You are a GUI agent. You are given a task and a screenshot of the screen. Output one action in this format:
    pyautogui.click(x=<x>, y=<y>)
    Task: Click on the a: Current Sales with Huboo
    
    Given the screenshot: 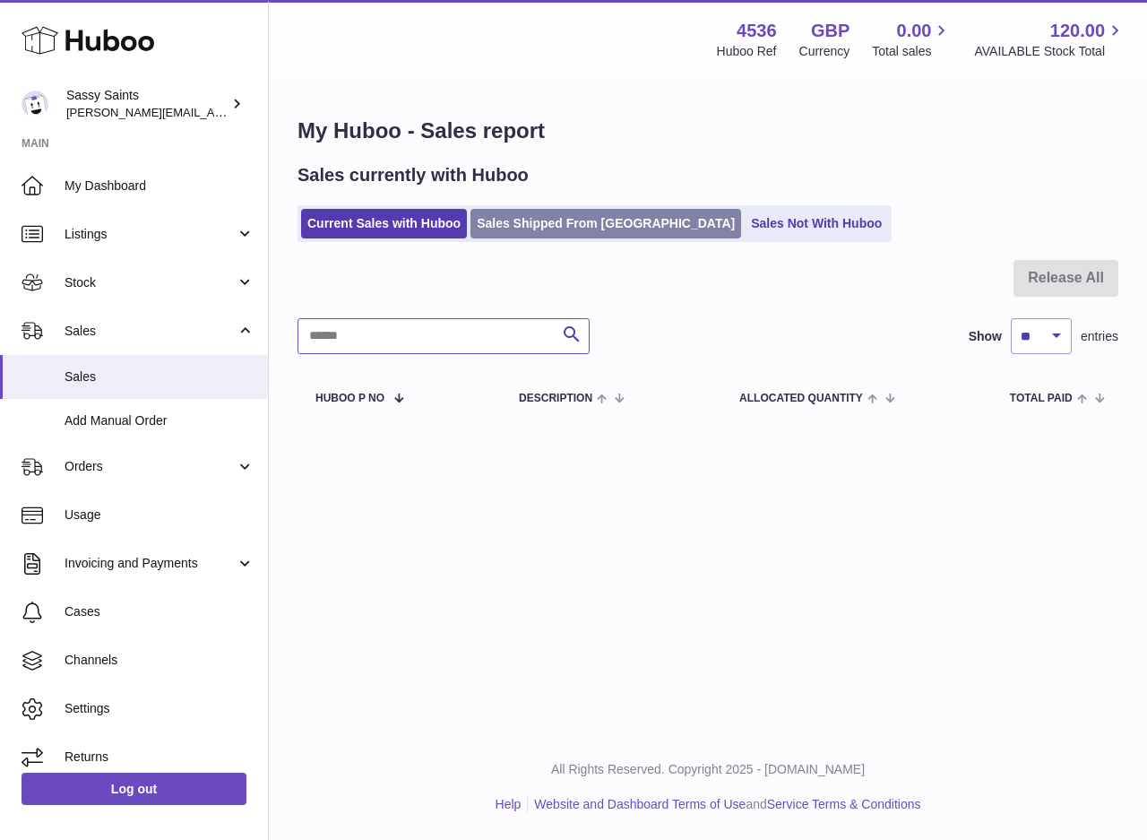 What is the action you would take?
    pyautogui.click(x=384, y=223)
    